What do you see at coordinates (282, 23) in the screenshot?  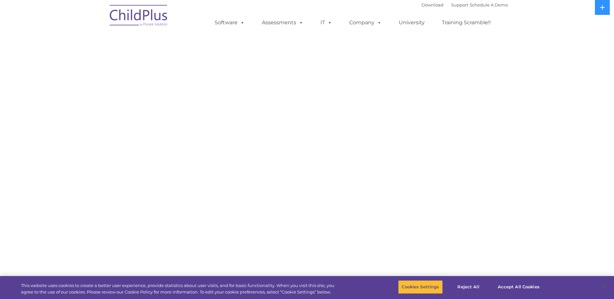 I see `a: Assessments` at bounding box center [282, 23].